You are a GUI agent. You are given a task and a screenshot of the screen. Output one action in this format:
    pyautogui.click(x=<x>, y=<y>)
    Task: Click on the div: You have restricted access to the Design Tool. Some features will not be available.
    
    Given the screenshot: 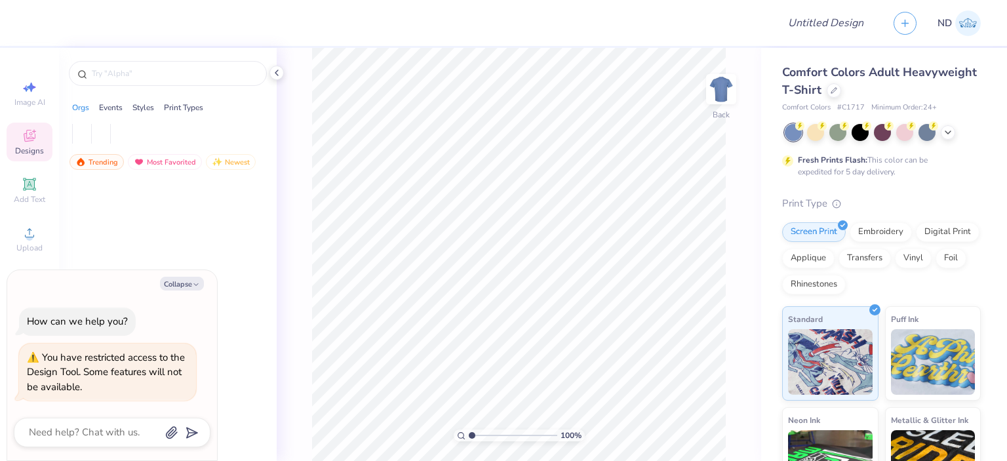 What is the action you would take?
    pyautogui.click(x=106, y=372)
    